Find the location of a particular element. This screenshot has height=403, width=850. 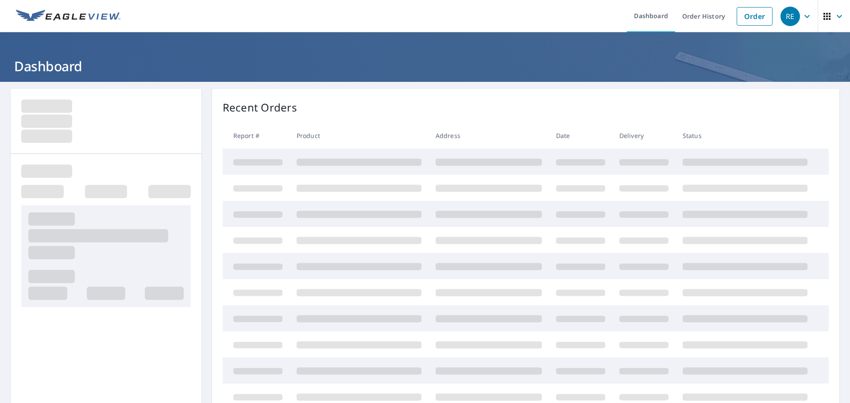

h1: Dashboard is located at coordinates (425, 66).